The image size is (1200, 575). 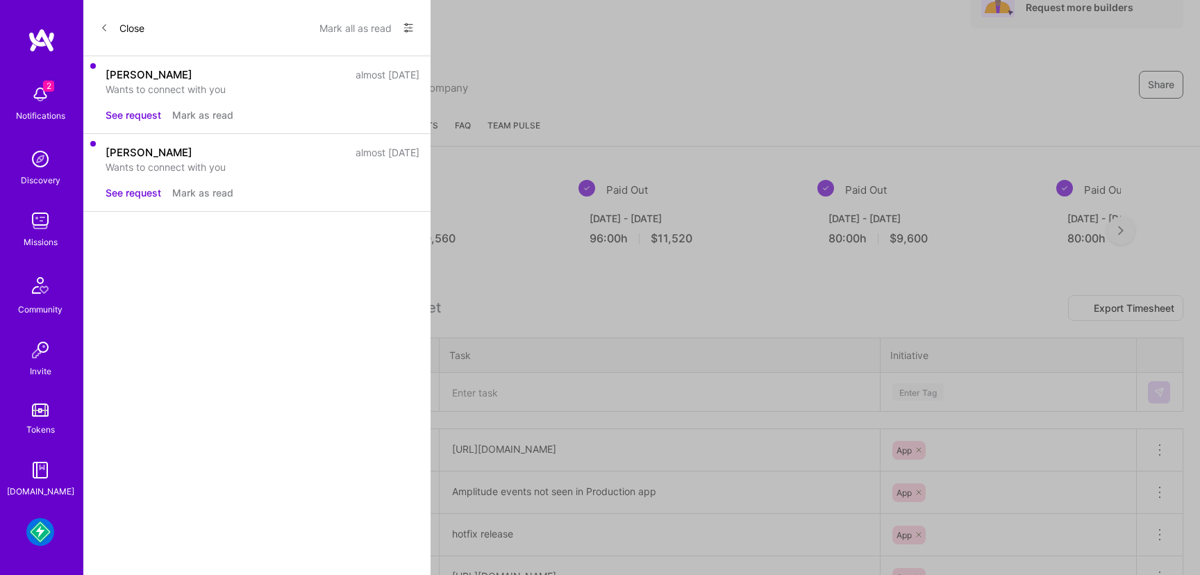 What do you see at coordinates (40, 532) in the screenshot?
I see `img: Mudflap: Fintech for Trucking` at bounding box center [40, 532].